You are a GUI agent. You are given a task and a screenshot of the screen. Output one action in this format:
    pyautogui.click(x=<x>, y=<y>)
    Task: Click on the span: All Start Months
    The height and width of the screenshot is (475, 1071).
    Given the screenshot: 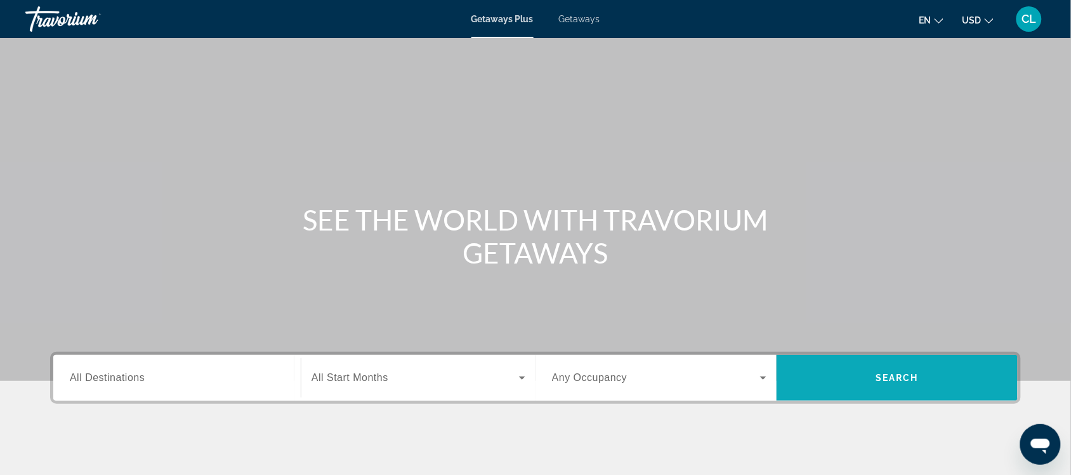 What is the action you would take?
    pyautogui.click(x=350, y=377)
    